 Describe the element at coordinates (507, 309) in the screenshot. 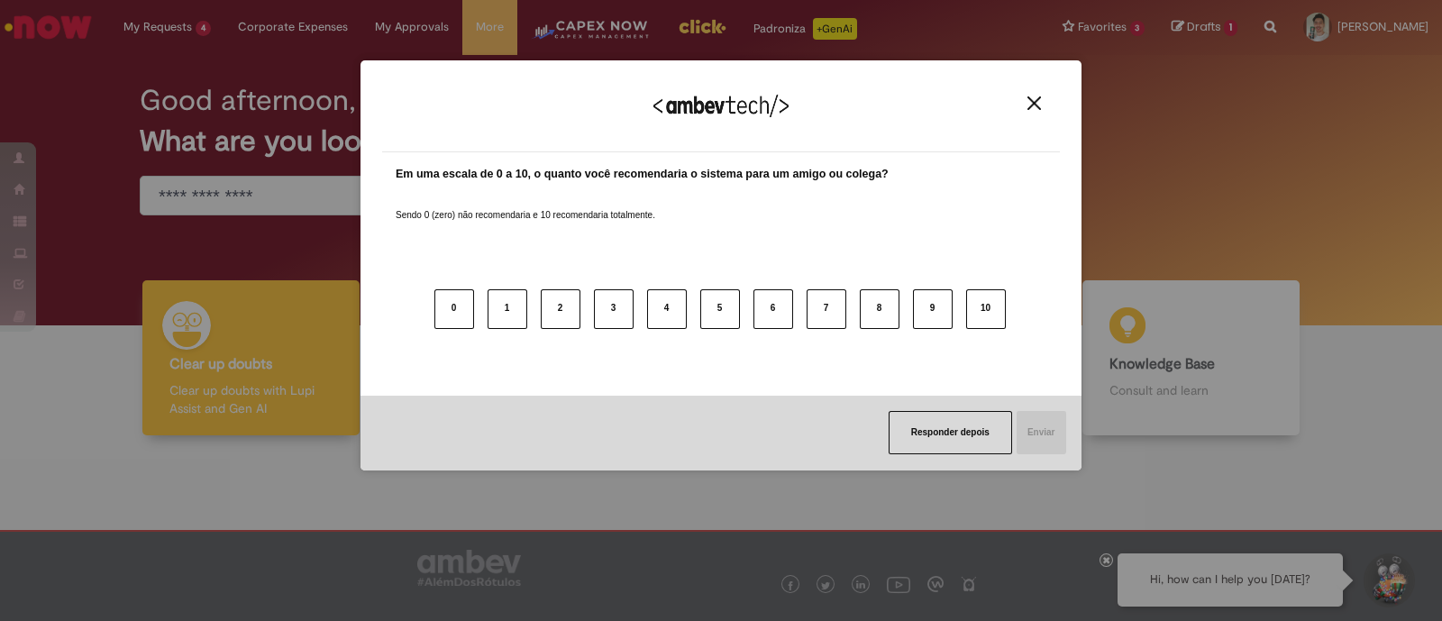

I see `button: 1` at that location.